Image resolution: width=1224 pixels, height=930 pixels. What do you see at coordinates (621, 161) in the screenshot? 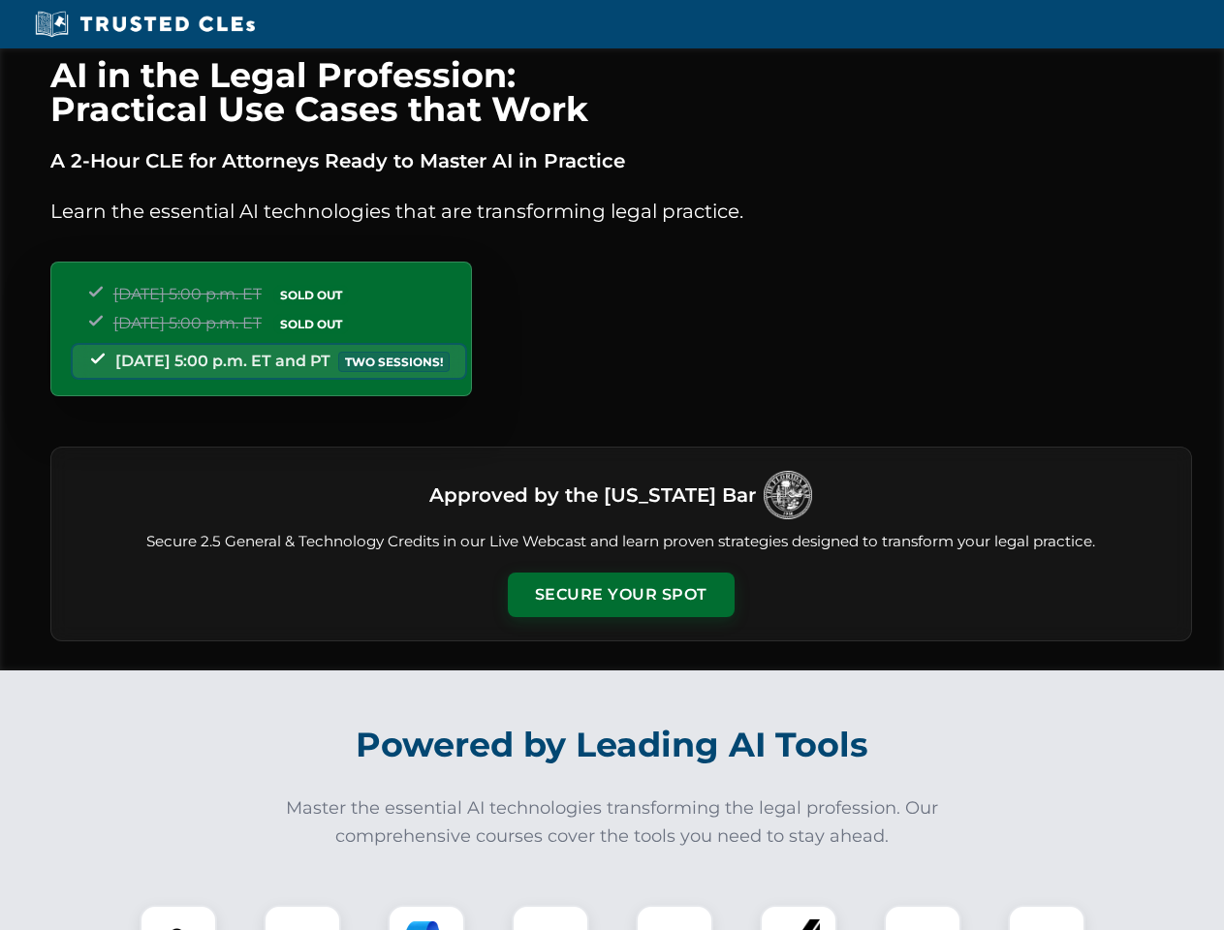
I see `p: A 2-Hour CLE for Attorneys Ready to Master AI in Practice` at bounding box center [621, 161].